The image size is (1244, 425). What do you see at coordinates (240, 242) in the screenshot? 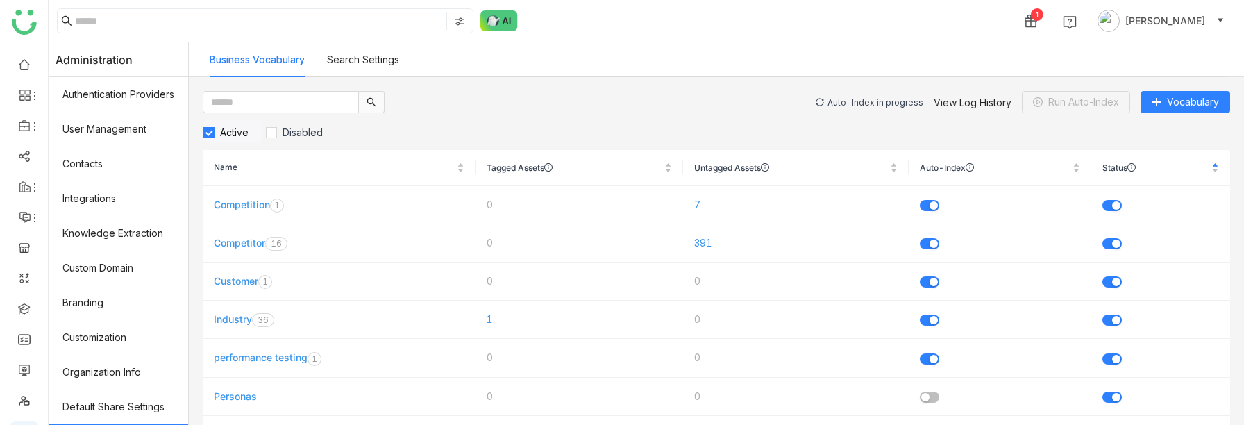
I see `a: Competitor` at bounding box center [240, 242].